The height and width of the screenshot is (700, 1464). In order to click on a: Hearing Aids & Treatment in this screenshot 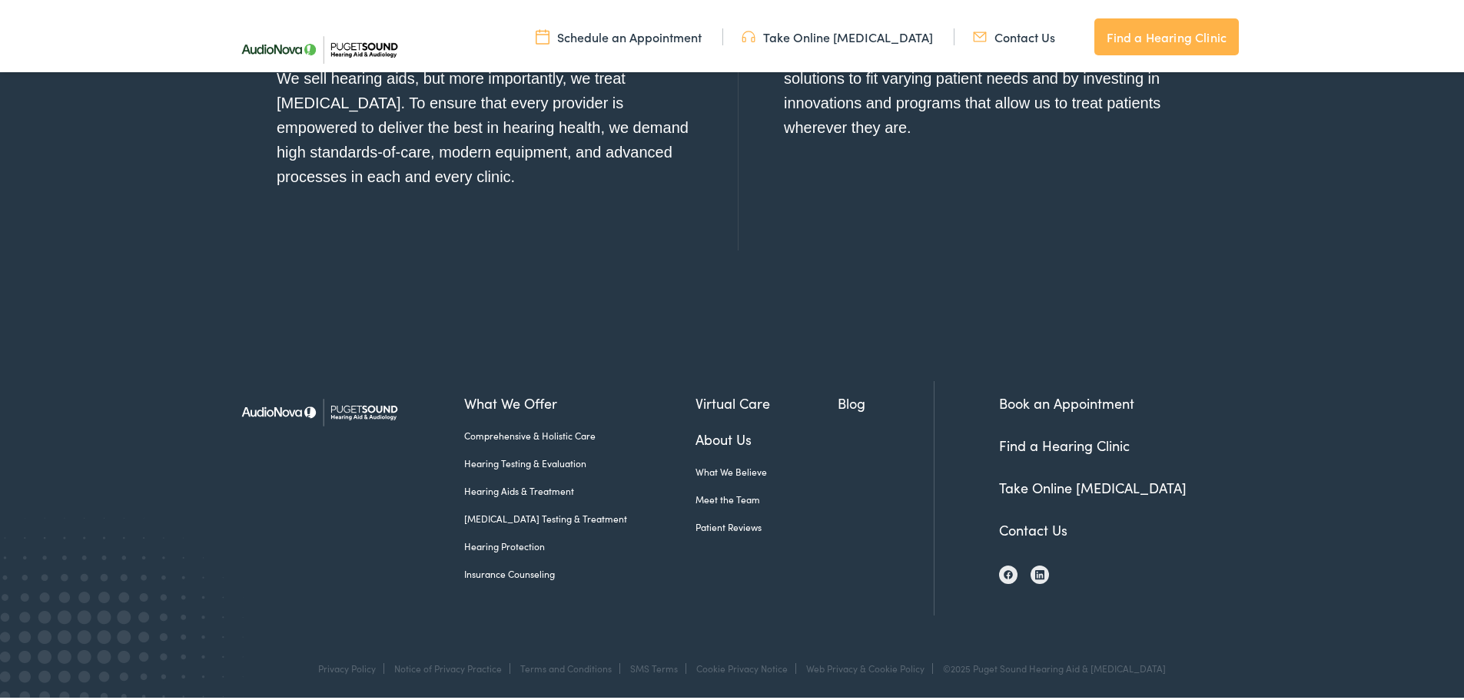, I will do `click(580, 488)`.